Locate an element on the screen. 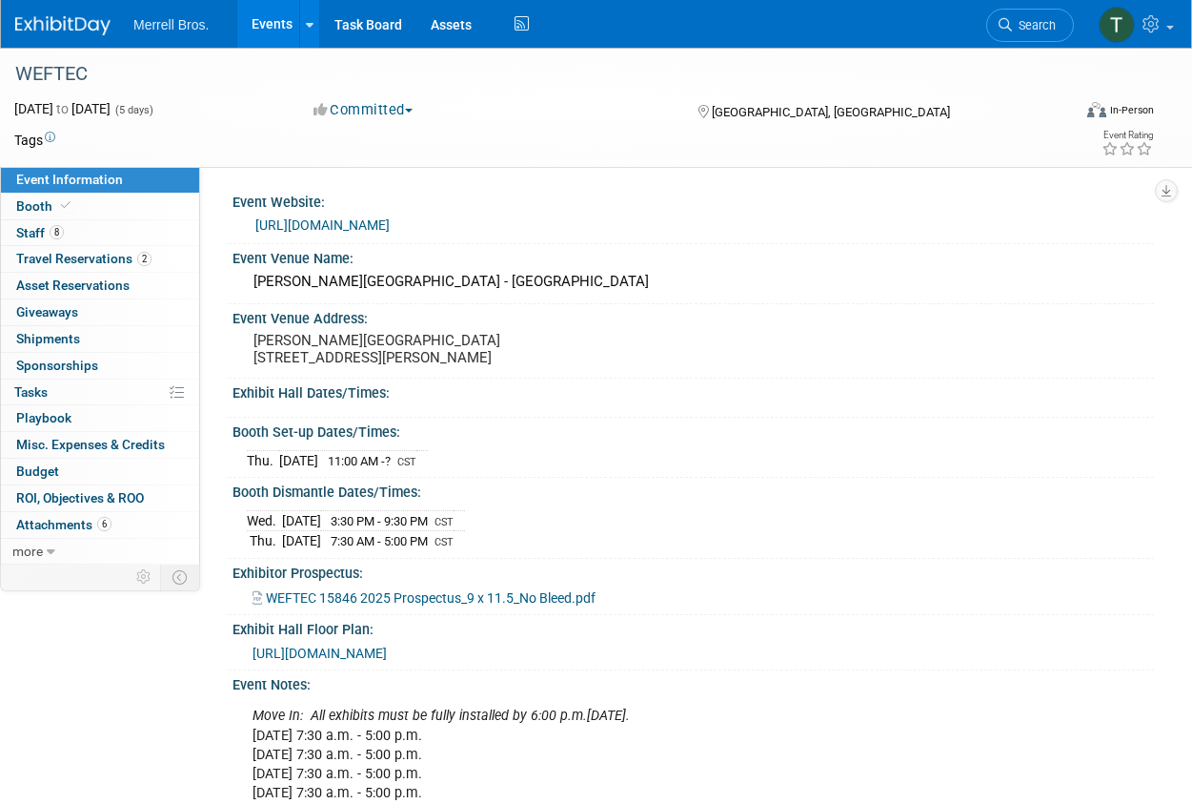 This screenshot has width=1192, height=804. div: Event Format is located at coordinates (1071, 113).